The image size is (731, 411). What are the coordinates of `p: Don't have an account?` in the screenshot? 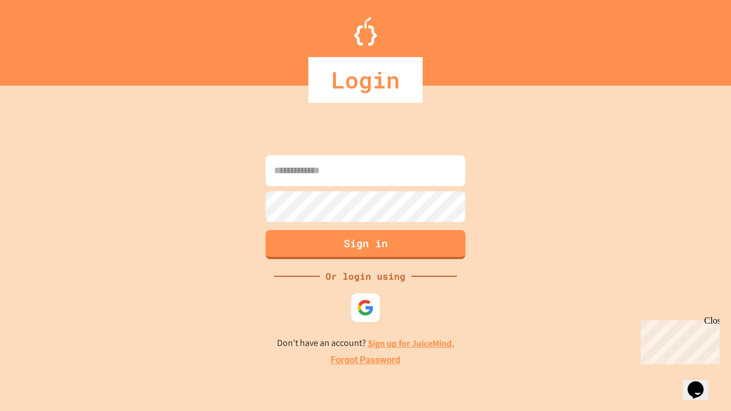 It's located at (366, 343).